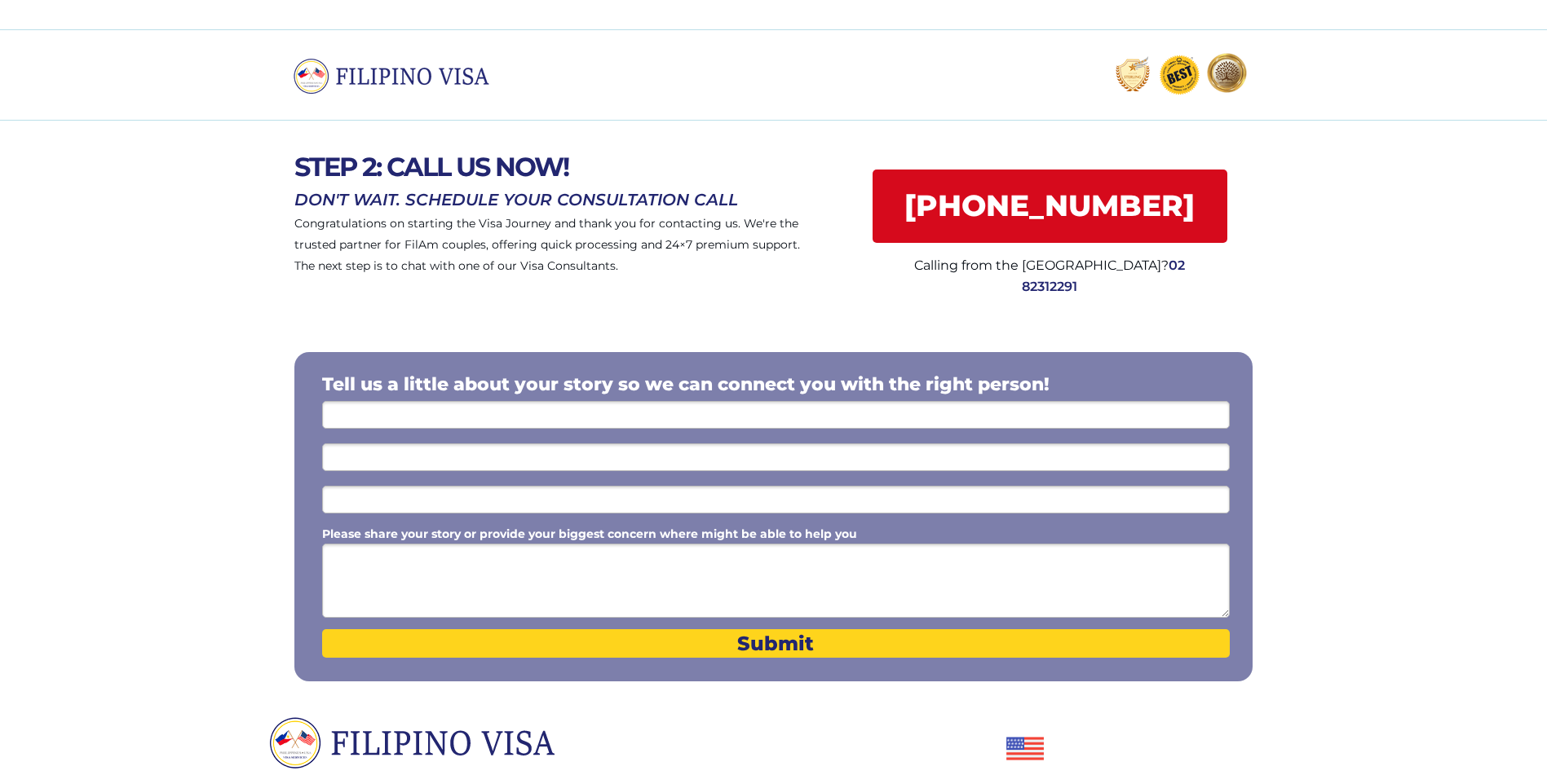 The width and height of the screenshot is (1547, 784). I want to click on span: Submit, so click(775, 643).